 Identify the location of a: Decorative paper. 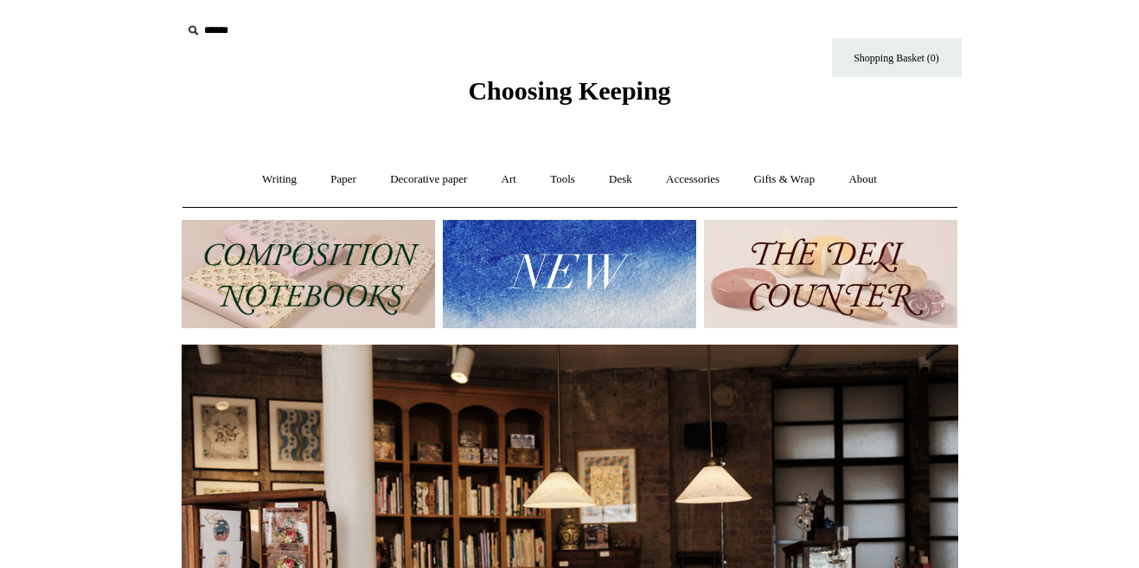
(428, 179).